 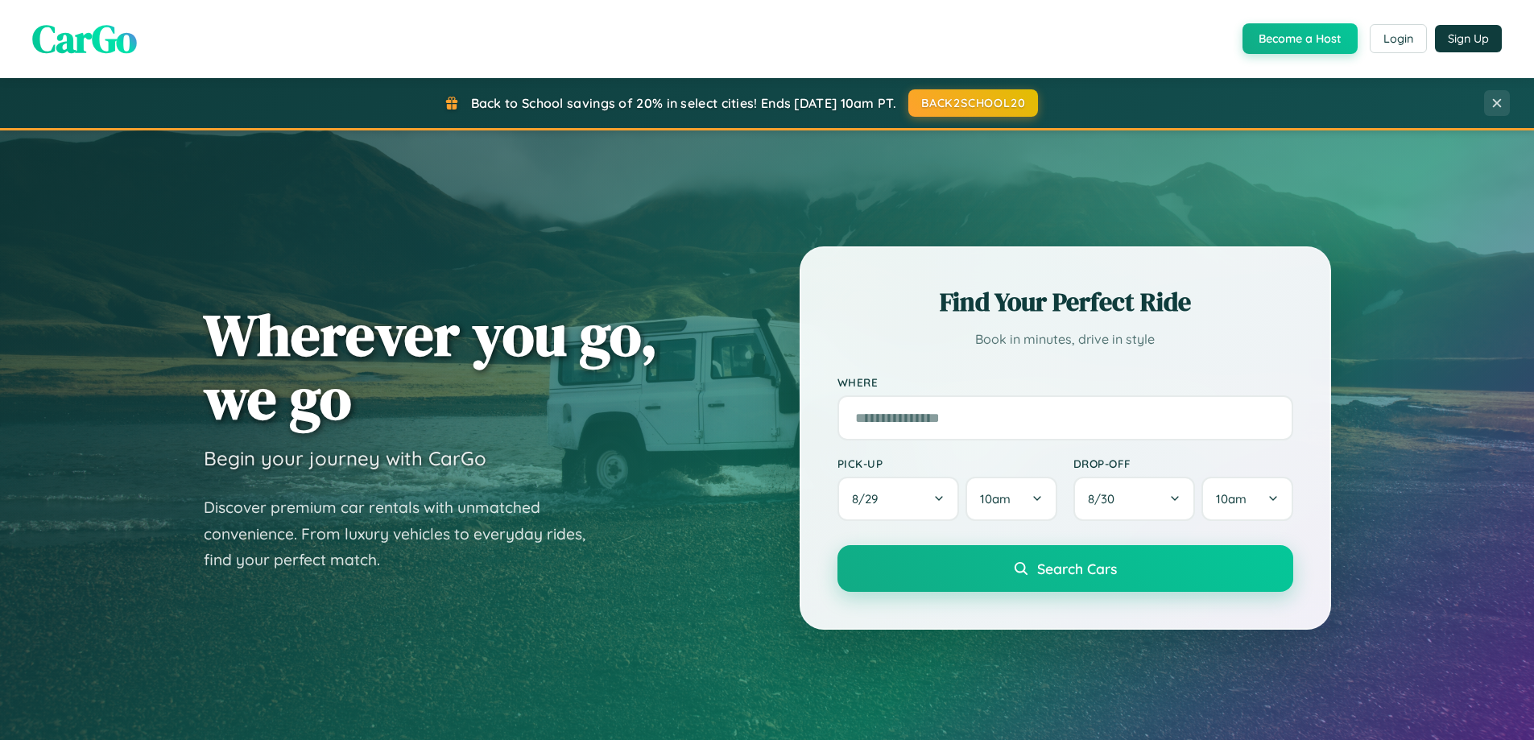 What do you see at coordinates (405, 534) in the screenshot?
I see `p: Discover premium car rentals with unmatched convenience. From luxury vehicles to everyday rides, ...` at bounding box center [405, 534].